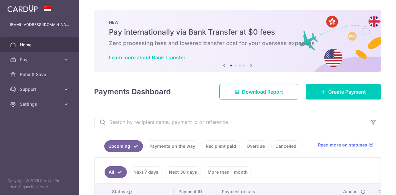  I want to click on a: Next 30 days, so click(183, 172).